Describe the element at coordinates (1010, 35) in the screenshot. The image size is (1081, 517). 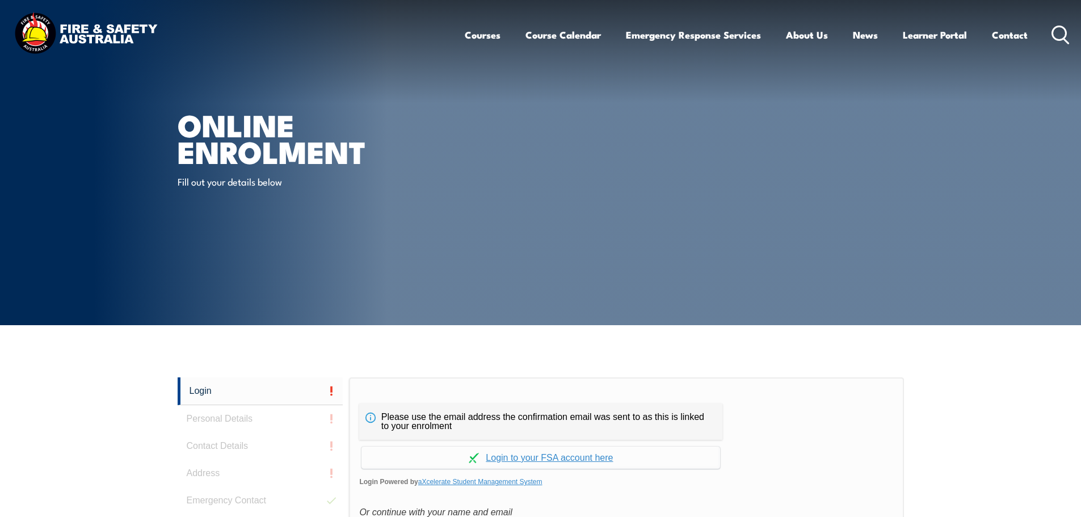
I see `a: Contact` at that location.